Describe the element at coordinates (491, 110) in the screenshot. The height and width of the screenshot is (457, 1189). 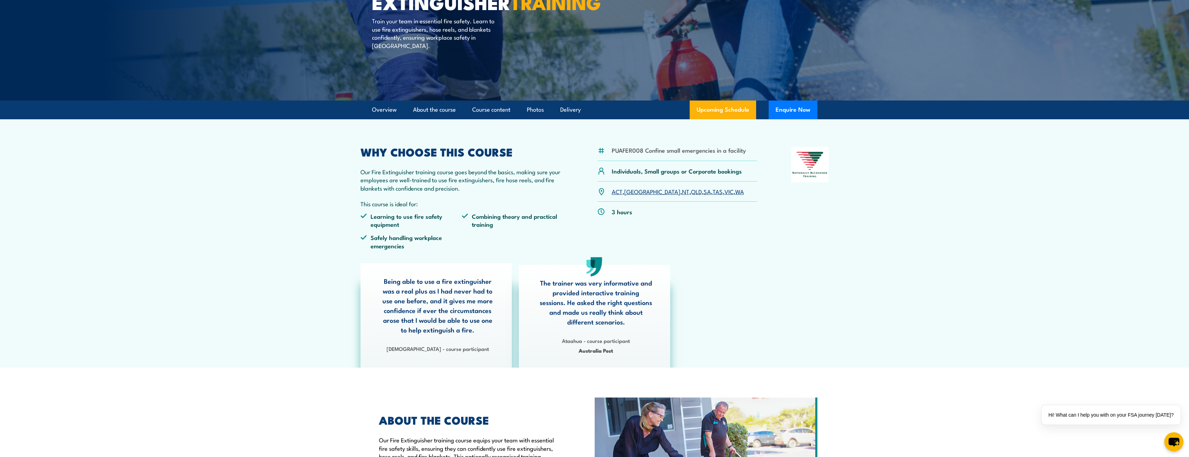
I see `a: Course content` at that location.